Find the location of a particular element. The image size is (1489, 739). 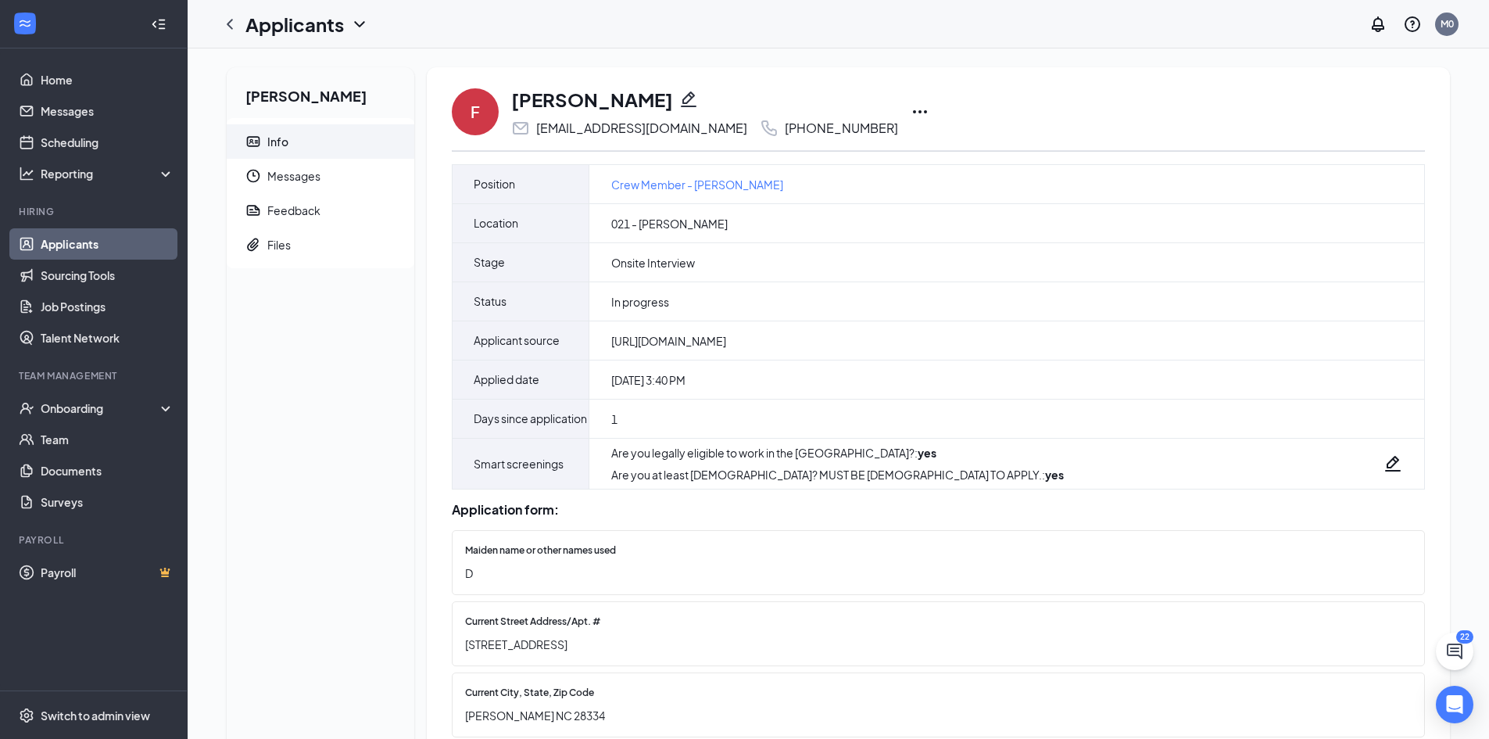

span: Status is located at coordinates (490, 301).